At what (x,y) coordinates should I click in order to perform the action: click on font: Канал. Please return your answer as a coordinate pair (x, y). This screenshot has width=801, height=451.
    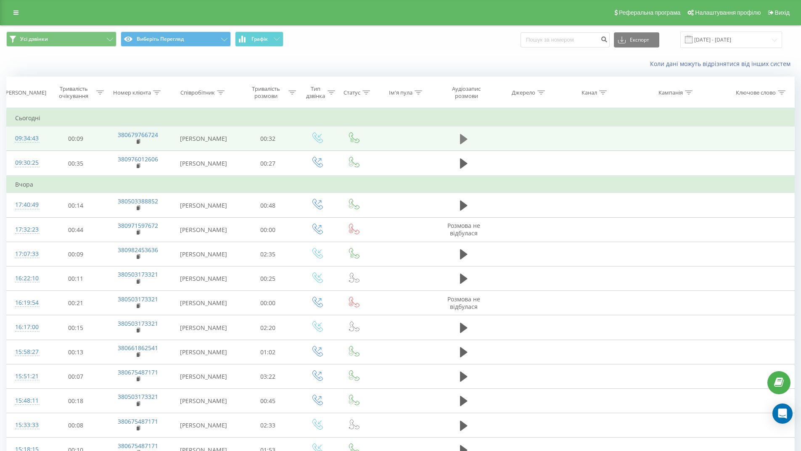
    Looking at the image, I should click on (589, 93).